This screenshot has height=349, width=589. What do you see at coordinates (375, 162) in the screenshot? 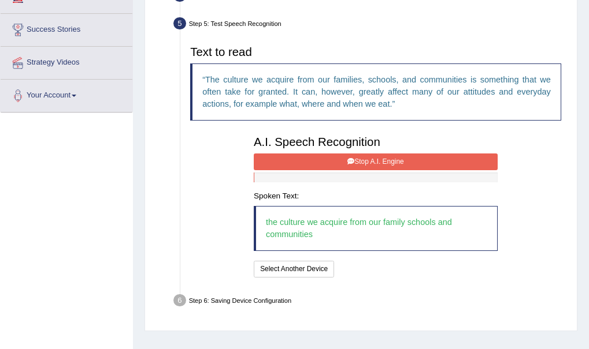
I see `button: Stop A.I. Engine` at bounding box center [375, 162].